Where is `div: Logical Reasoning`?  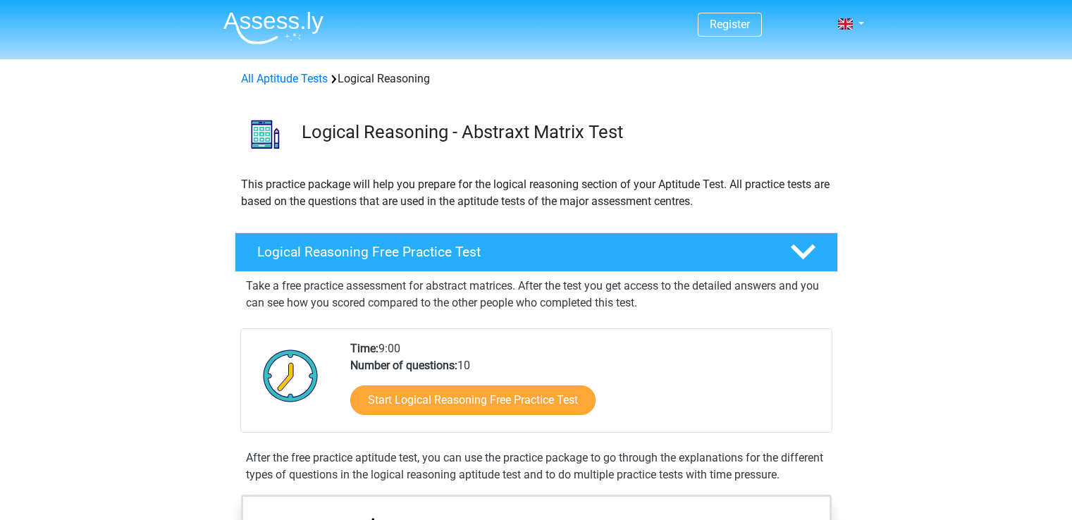 div: Logical Reasoning is located at coordinates (536, 79).